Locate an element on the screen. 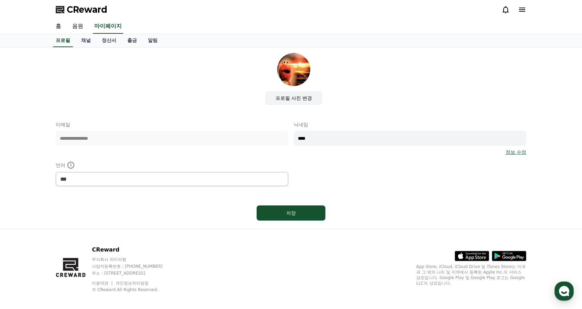  a: 프로필 is located at coordinates (63, 41).